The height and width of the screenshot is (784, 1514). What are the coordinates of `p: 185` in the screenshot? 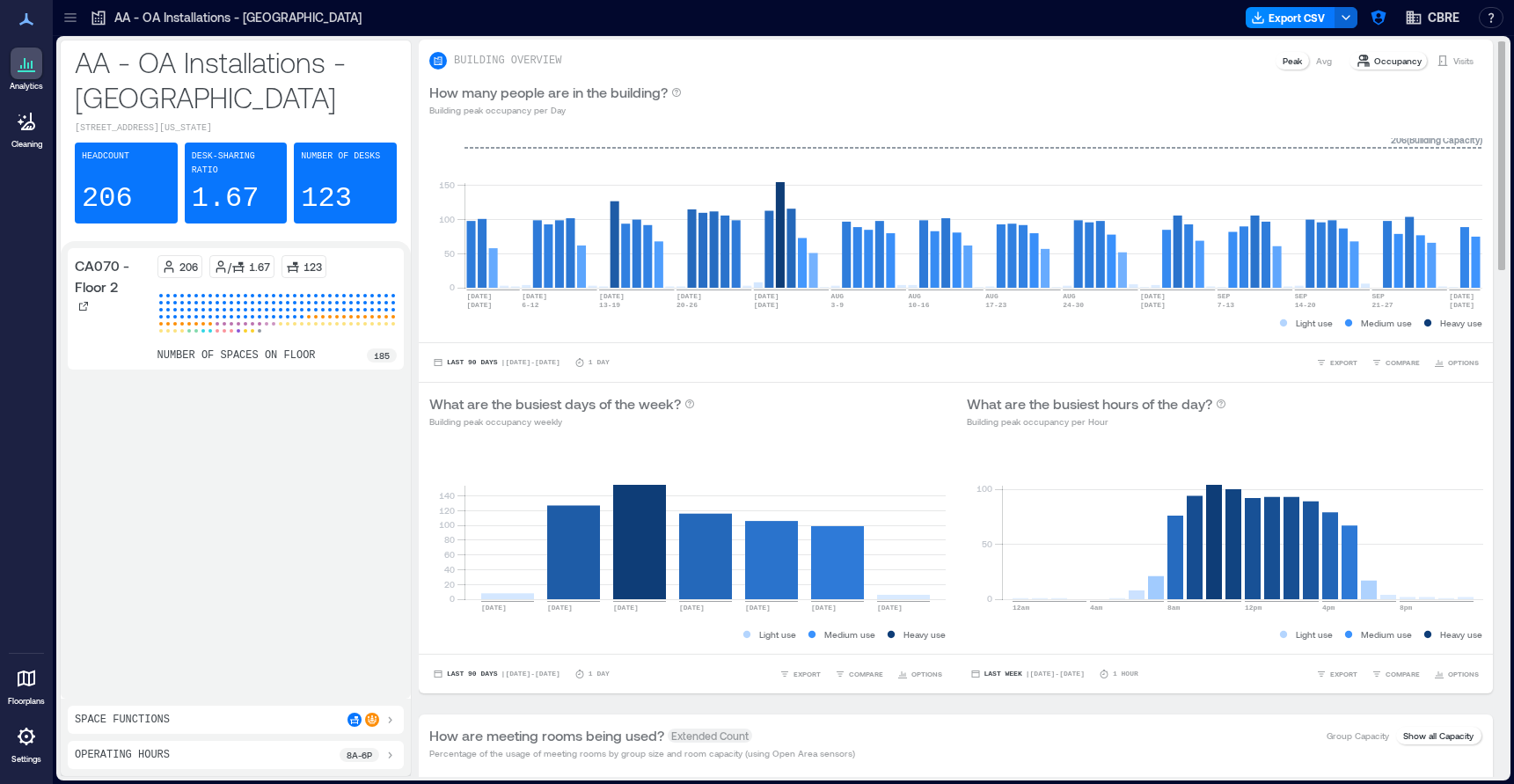 It's located at (382, 355).